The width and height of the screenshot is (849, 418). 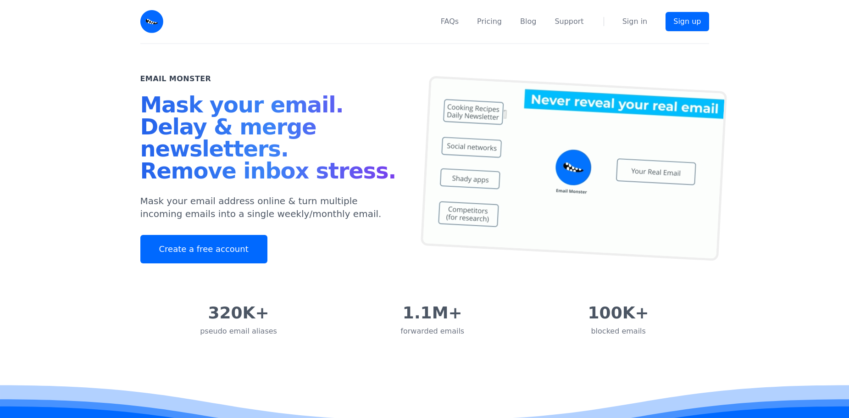 What do you see at coordinates (271, 207) in the screenshot?
I see `p: Mask your email address online & turn multiple incoming emails into a single weekly/monthly email.` at bounding box center [271, 207].